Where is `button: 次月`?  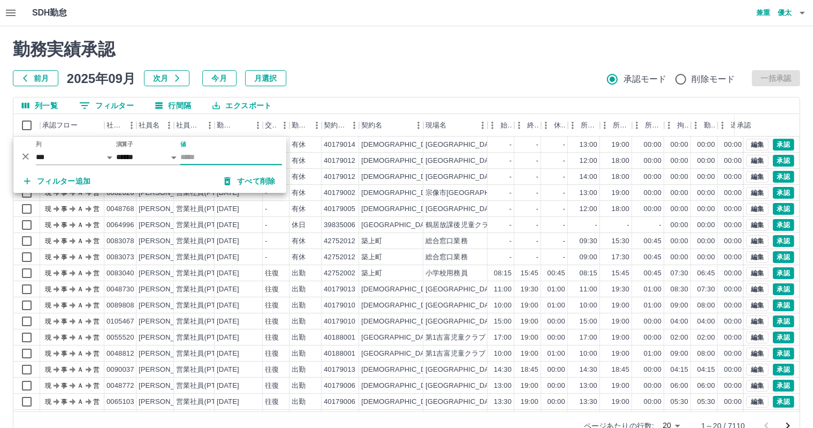
button: 次月 is located at coordinates (166, 78).